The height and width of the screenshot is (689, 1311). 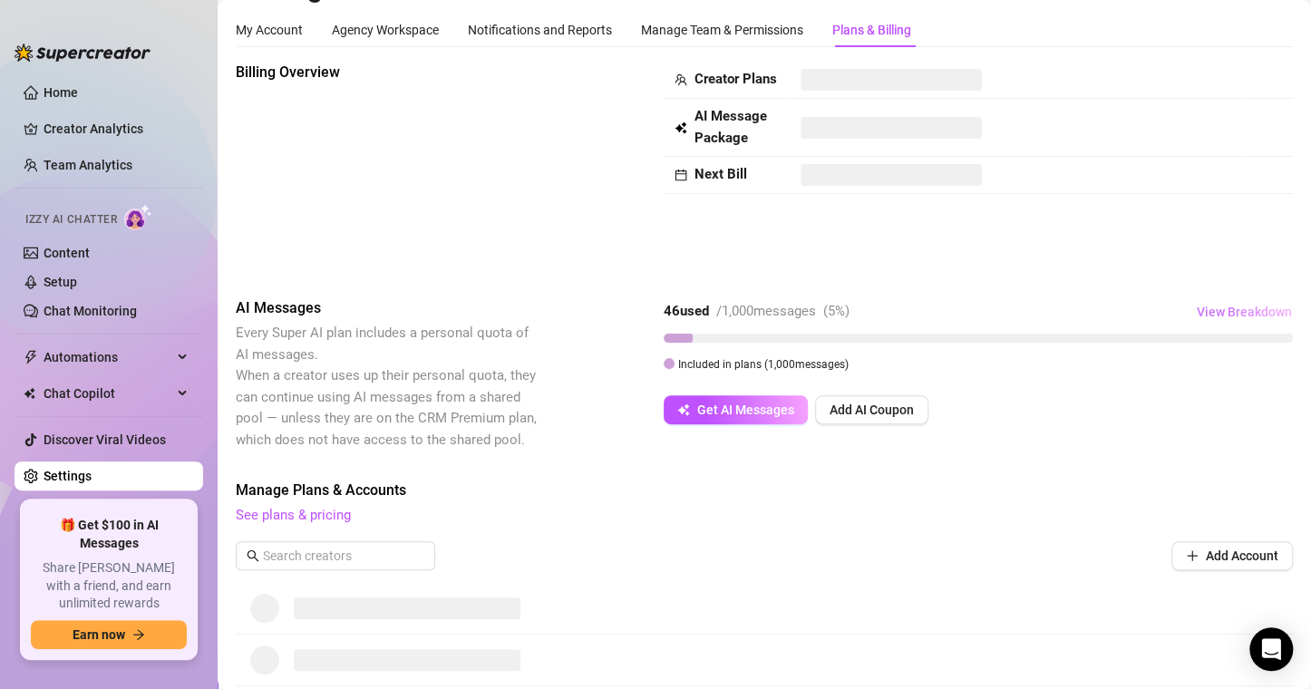 I want to click on div: Notifications and Reports, so click(x=539, y=30).